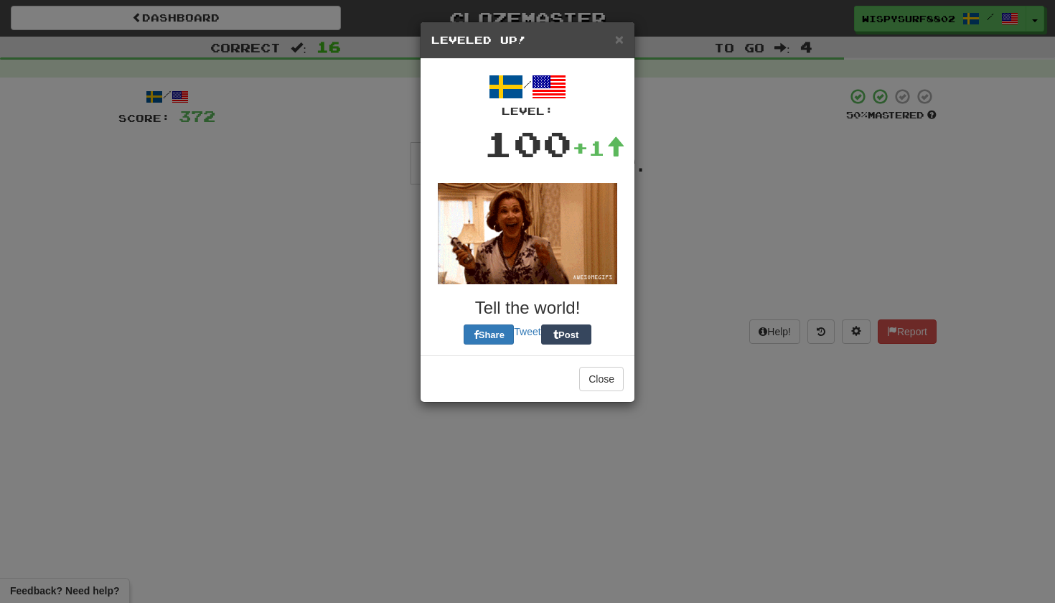  What do you see at coordinates (566, 334) in the screenshot?
I see `button: Post` at bounding box center [566, 334].